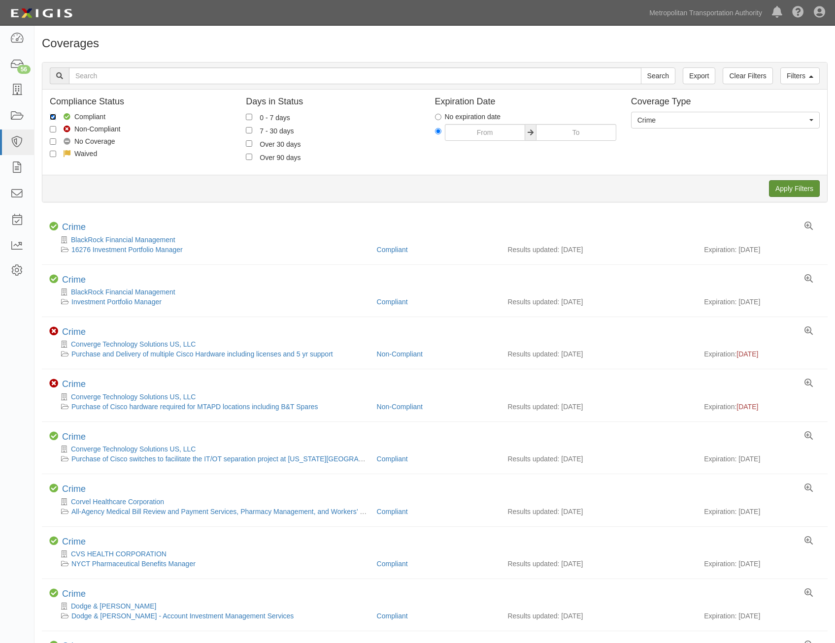 The width and height of the screenshot is (835, 643). I want to click on h4: Coverage Type, so click(725, 102).